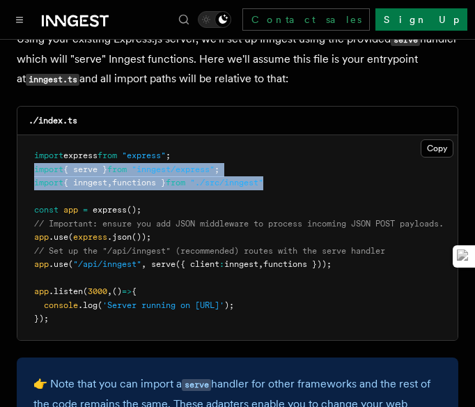  What do you see at coordinates (196, 383) in the screenshot?
I see `a: serve` at bounding box center [196, 383].